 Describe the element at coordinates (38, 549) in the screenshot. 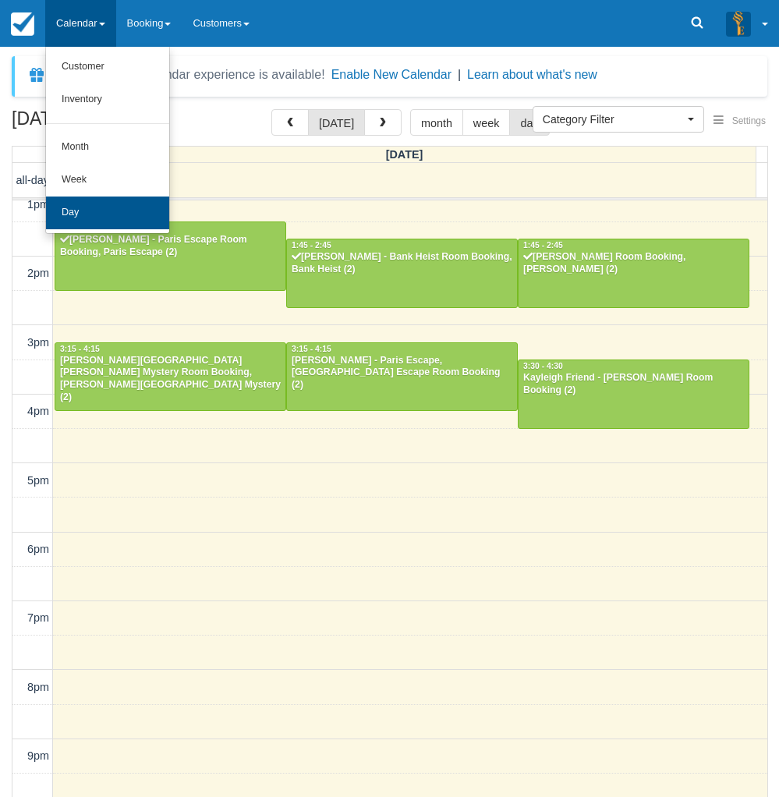

I see `span: 6pm` at that location.